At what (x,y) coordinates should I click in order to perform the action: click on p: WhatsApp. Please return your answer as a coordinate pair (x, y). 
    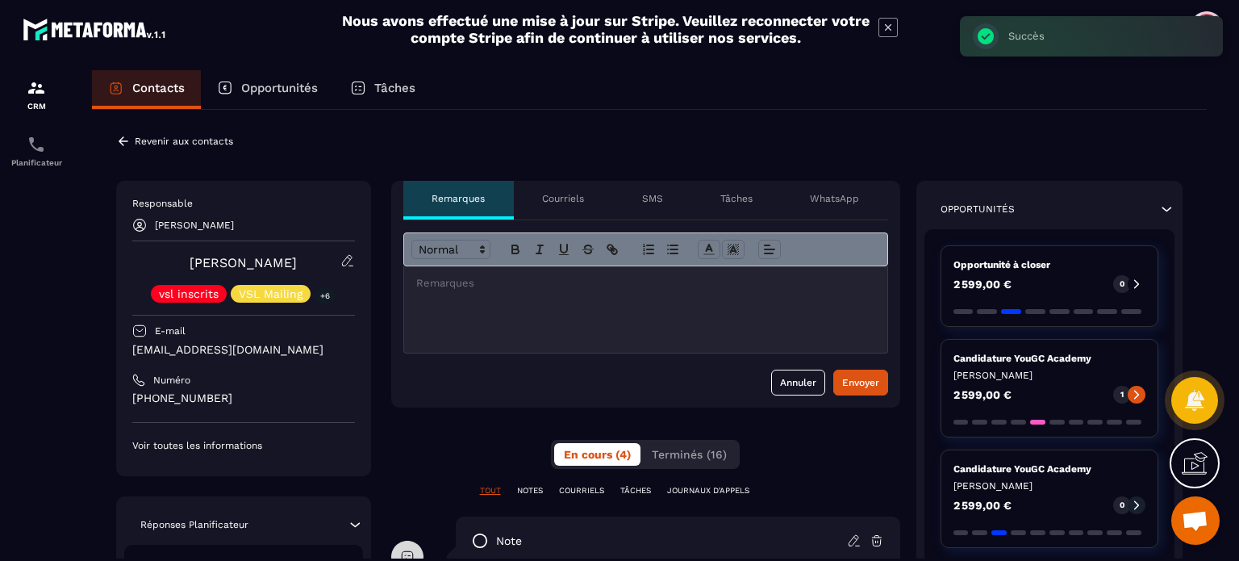
    Looking at the image, I should click on (834, 198).